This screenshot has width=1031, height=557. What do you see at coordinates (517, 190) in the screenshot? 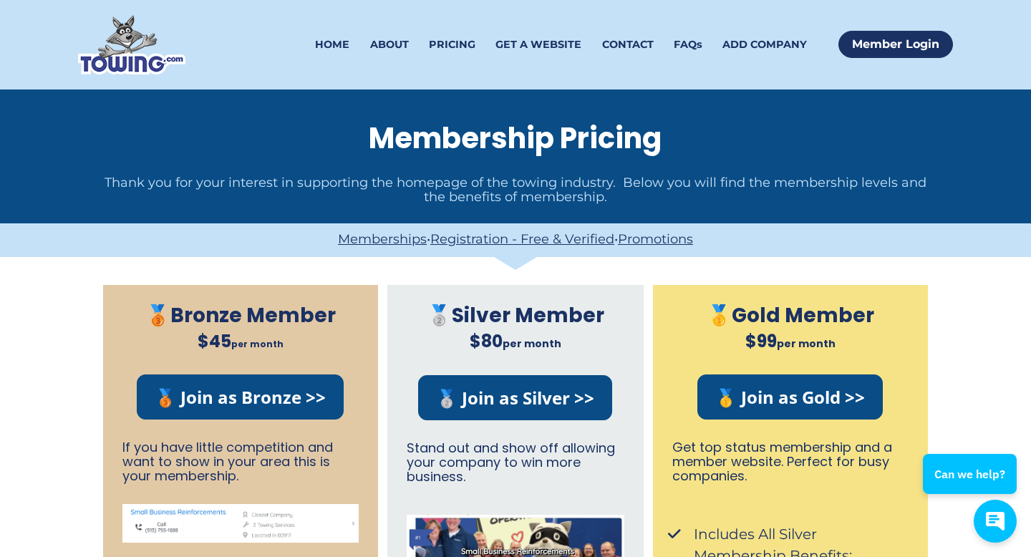
I see `span: Thank you for your interest in supporting the homepage of the towing industry. Below you will fin...` at bounding box center [517, 190].